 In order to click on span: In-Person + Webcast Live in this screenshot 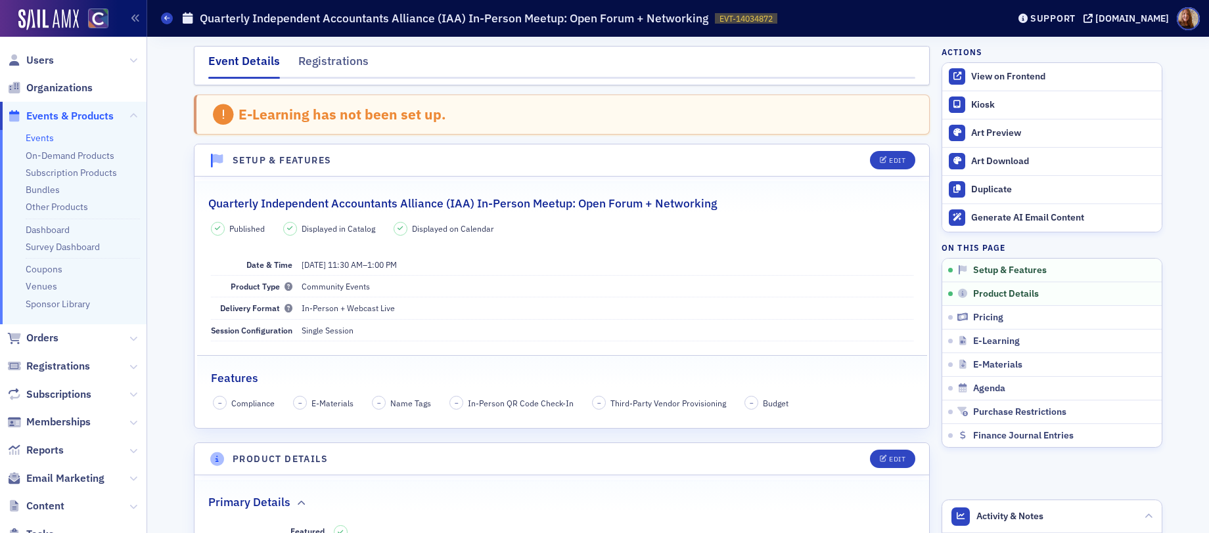, I will do `click(348, 308)`.